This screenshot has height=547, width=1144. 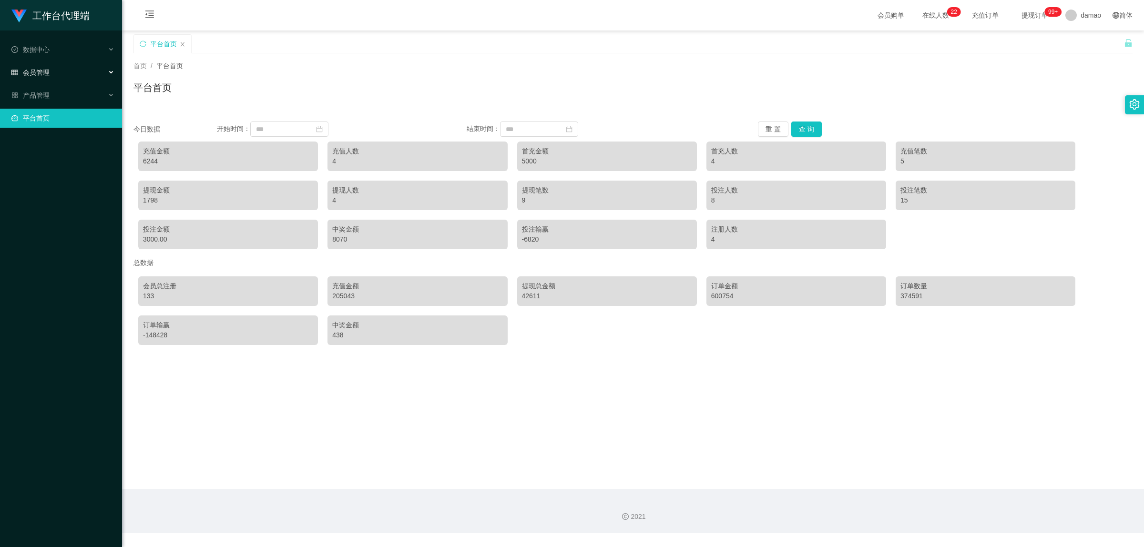 I want to click on div: 总数据, so click(x=633, y=263).